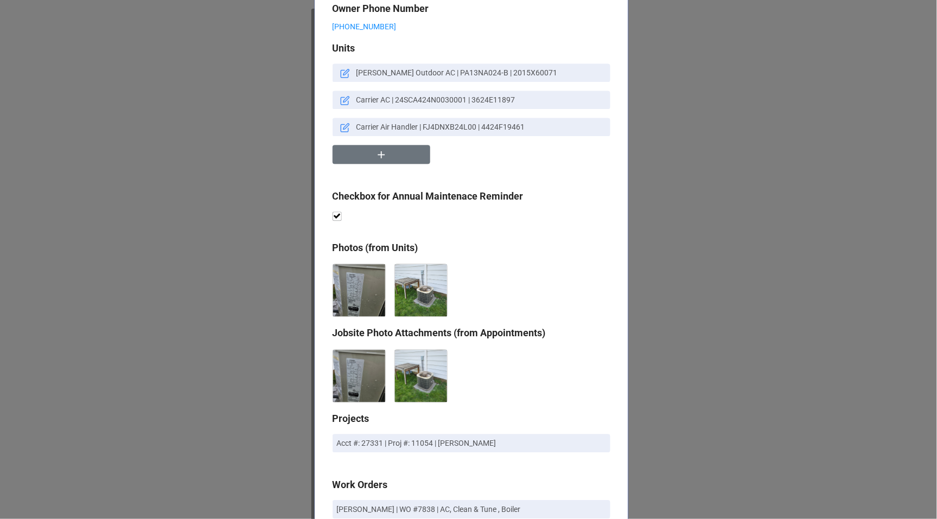 Image resolution: width=937 pixels, height=519 pixels. What do you see at coordinates (360, 485) in the screenshot?
I see `label: Work Orders` at bounding box center [360, 485].